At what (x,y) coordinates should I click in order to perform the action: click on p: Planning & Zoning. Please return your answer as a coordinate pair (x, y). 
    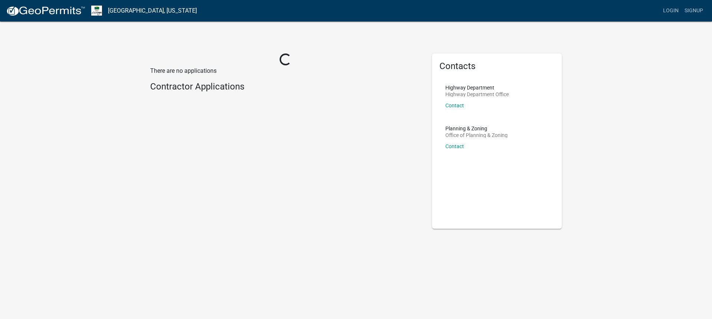
    Looking at the image, I should click on (476, 128).